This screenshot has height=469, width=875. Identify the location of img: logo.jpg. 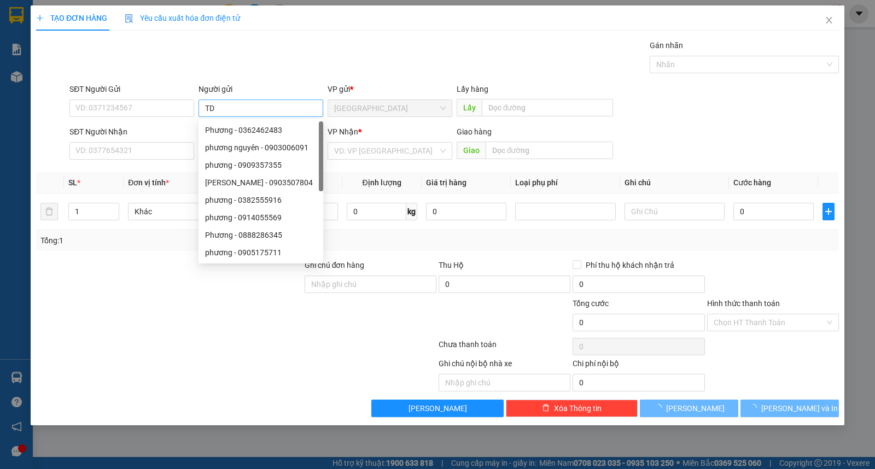
(25, 25).